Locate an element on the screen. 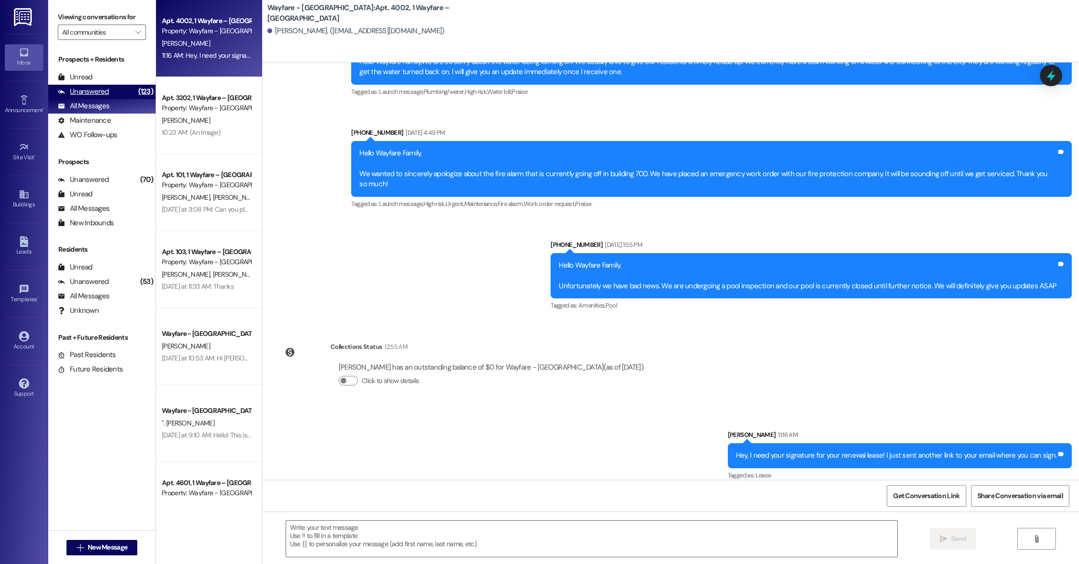 The image size is (1079, 564). div: WO Follow-ups is located at coordinates (87, 135).